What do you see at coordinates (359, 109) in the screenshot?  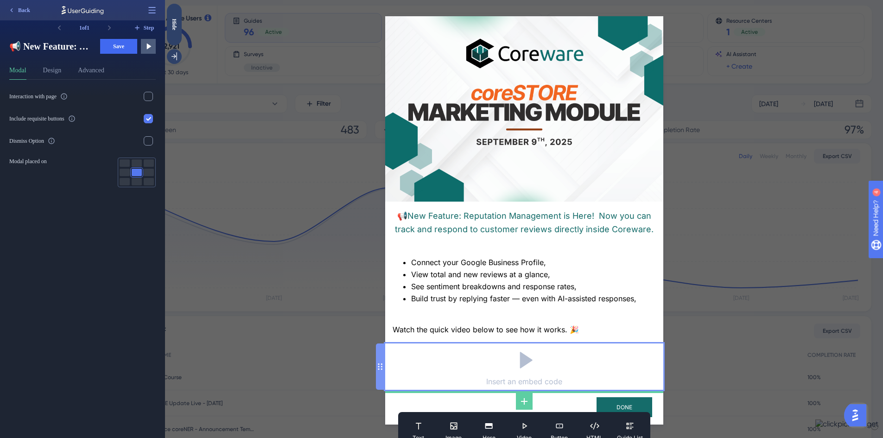 I see `img: Modal Media` at bounding box center [359, 109].